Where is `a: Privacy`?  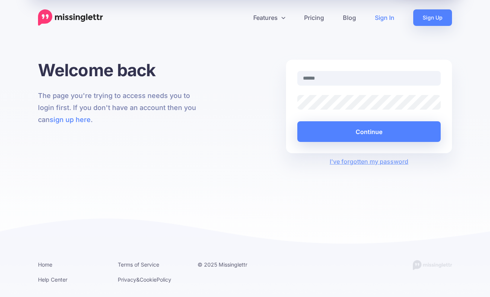
a: Privacy is located at coordinates (127, 280).